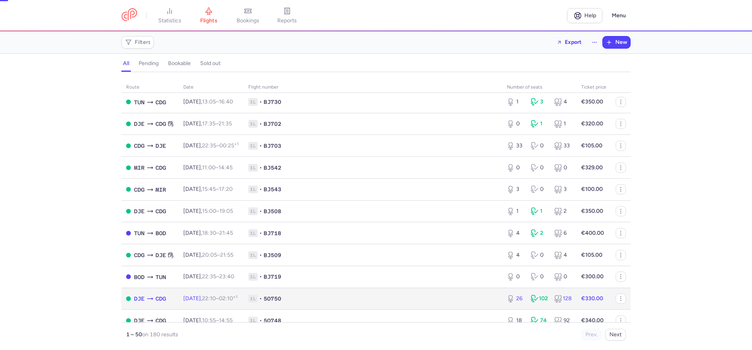 This screenshot has height=350, width=752. I want to click on strong: €340.00, so click(592, 320).